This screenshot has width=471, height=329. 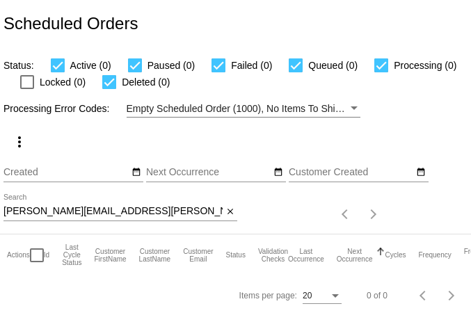 What do you see at coordinates (155, 255) in the screenshot?
I see `button: Change sorting for CustomerLastName` at bounding box center [155, 255].